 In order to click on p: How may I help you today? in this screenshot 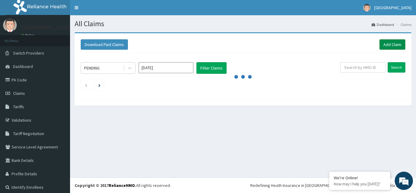, I will do `click(360, 184)`.